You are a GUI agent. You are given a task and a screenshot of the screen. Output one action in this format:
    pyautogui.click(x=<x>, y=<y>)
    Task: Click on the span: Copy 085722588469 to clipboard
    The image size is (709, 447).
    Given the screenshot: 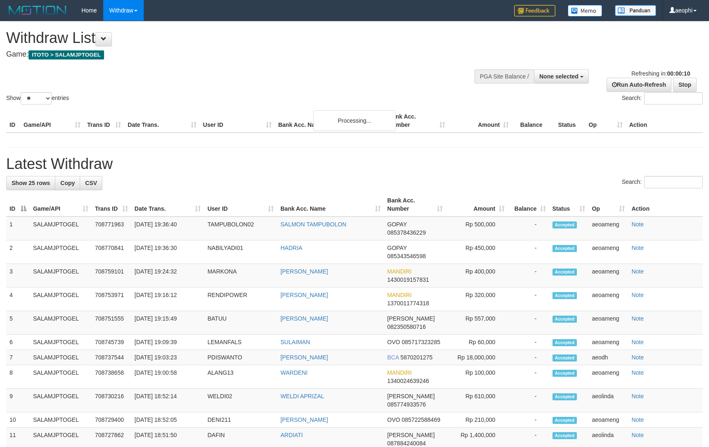 What is the action you would take?
    pyautogui.click(x=421, y=420)
    